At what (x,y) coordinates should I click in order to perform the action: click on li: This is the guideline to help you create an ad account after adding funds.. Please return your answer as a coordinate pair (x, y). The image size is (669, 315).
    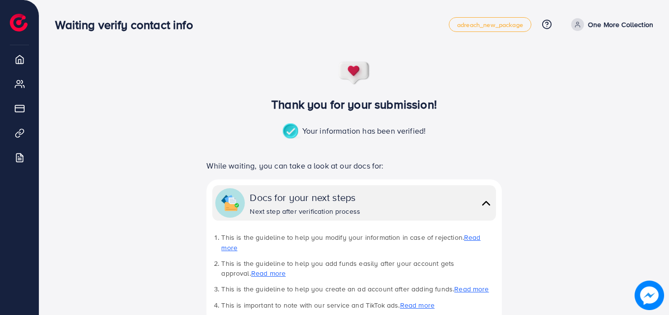
    Looking at the image, I should click on (358, 289).